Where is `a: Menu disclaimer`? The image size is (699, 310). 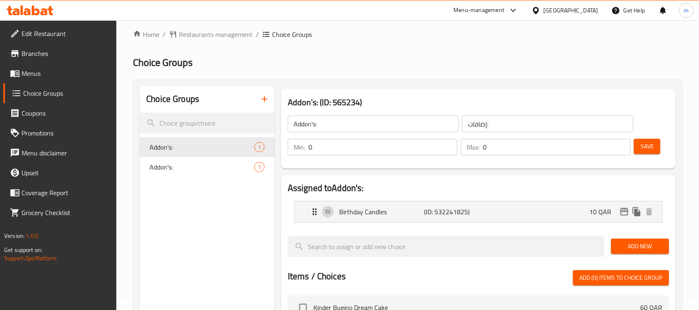
a: Menu disclaimer is located at coordinates (60, 153).